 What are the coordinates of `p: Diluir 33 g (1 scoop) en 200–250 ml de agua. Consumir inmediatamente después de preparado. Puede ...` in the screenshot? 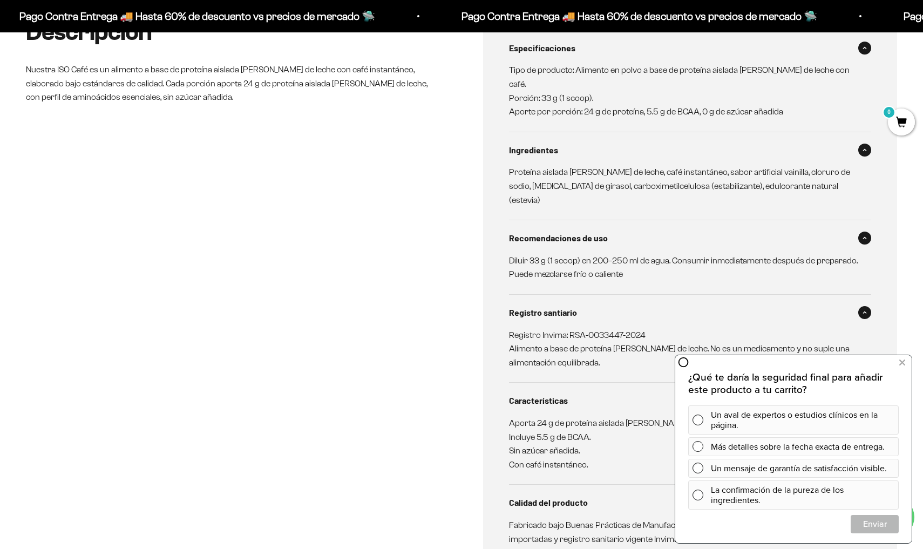 It's located at (684, 267).